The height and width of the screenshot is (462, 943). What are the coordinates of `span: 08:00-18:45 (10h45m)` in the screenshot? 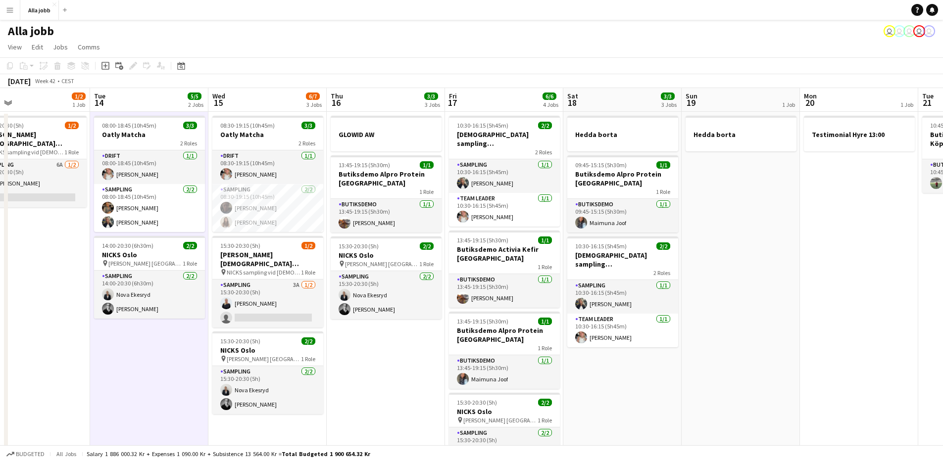 It's located at (129, 125).